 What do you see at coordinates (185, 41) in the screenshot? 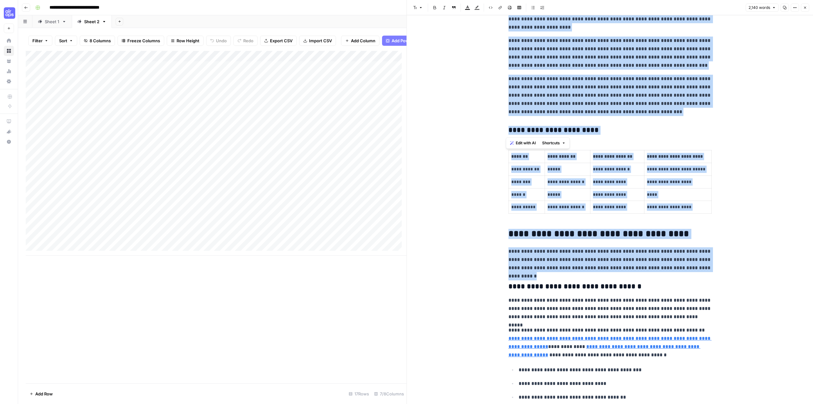
I see `button: Row Height` at bounding box center [185, 41].